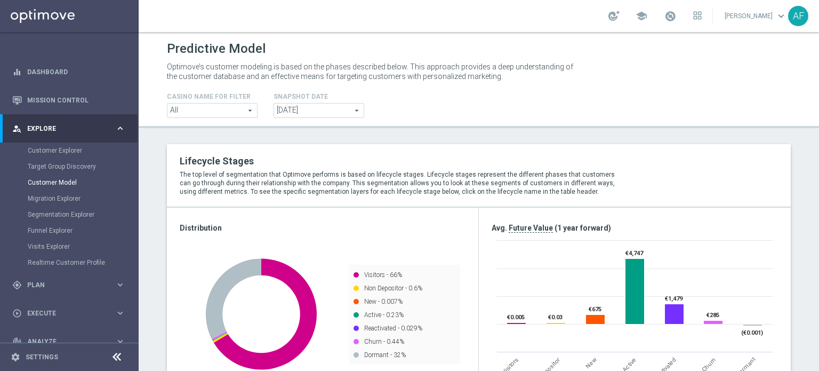  What do you see at coordinates (499, 228) in the screenshot?
I see `span: Avg.` at bounding box center [499, 228].